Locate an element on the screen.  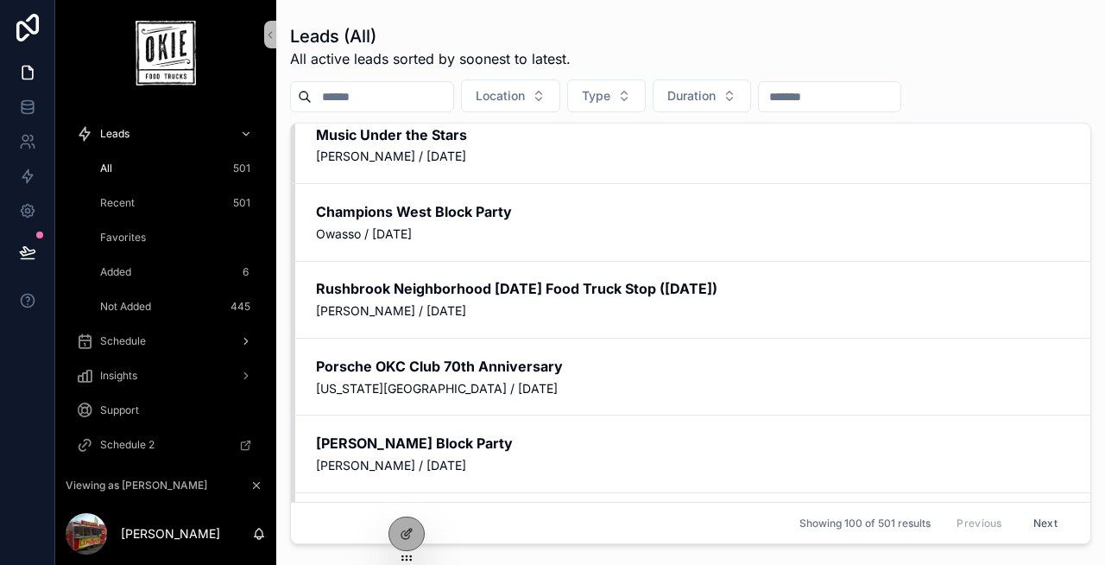
span: Insights is located at coordinates (118, 376).